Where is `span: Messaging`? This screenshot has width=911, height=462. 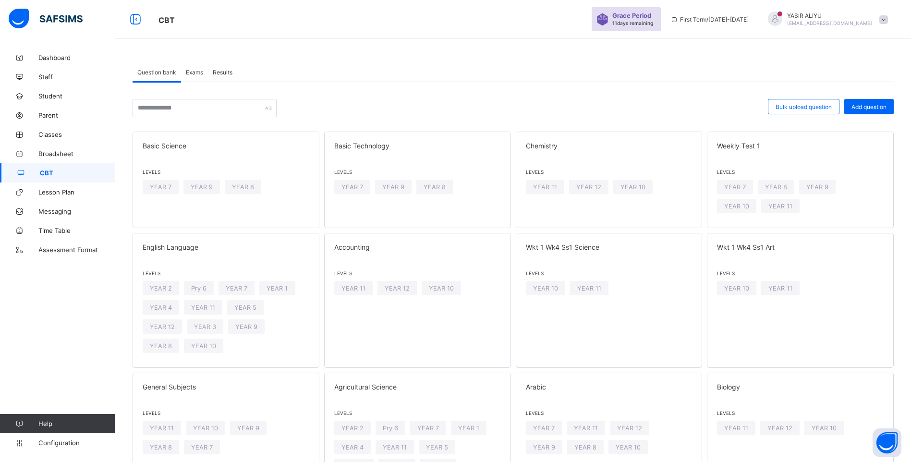
span: Messaging is located at coordinates (77, 211).